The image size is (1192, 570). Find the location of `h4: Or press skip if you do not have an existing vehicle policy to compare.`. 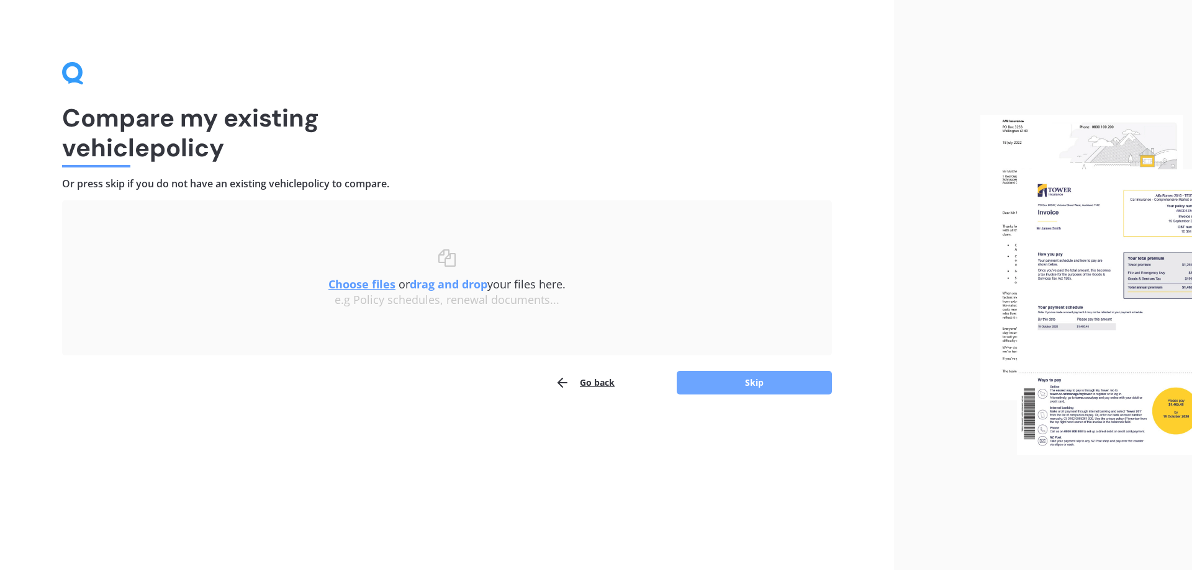

h4: Or press skip if you do not have an existing vehicle policy to compare. is located at coordinates (447, 184).